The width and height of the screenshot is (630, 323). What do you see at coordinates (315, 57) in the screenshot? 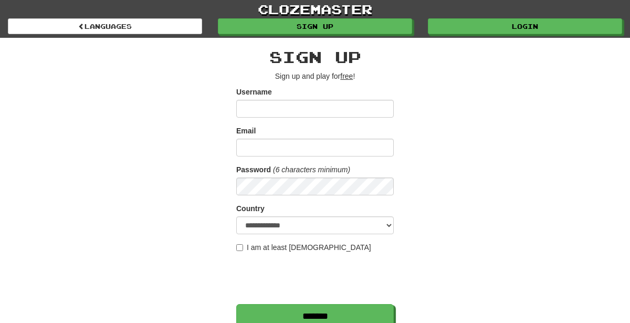
I see `h2: Sign up` at bounding box center [315, 57].